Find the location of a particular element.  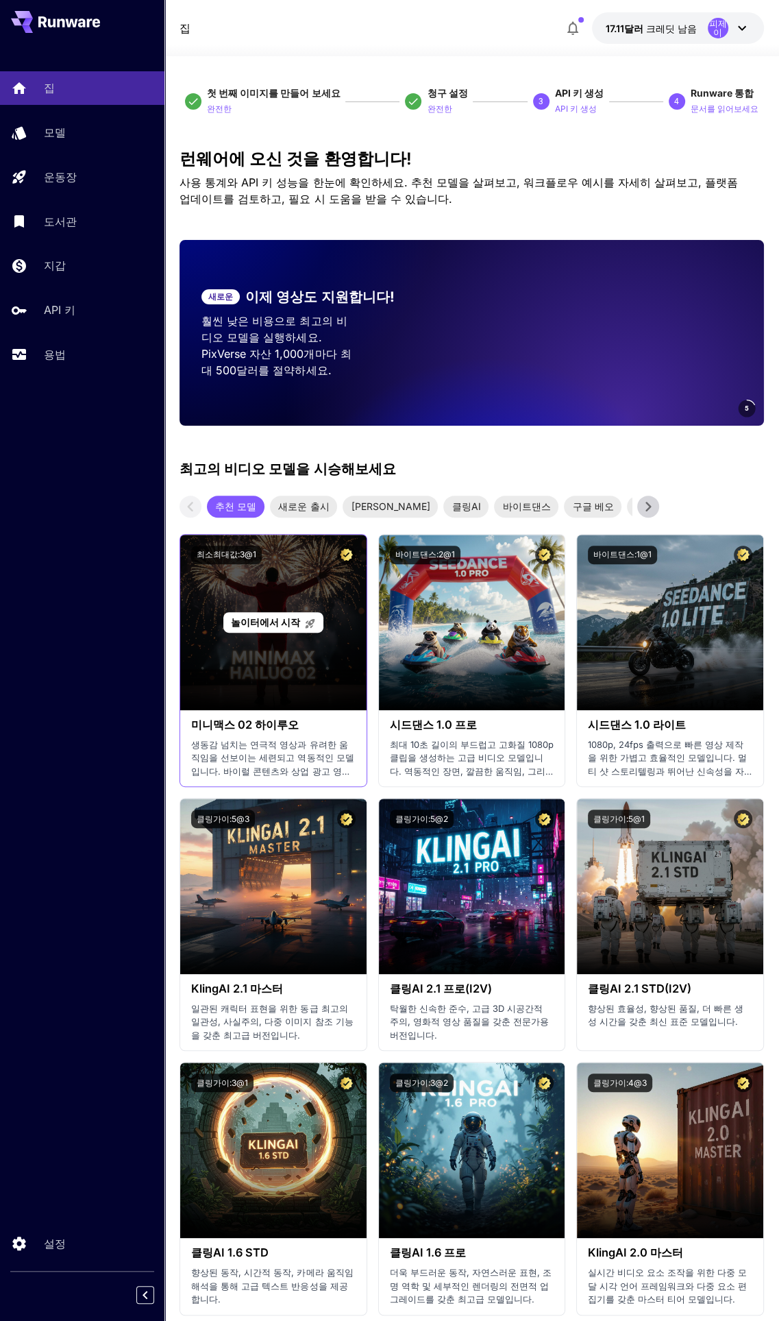

font: 런웨어에 오신 것을 환영합니다! is located at coordinates (295, 158).